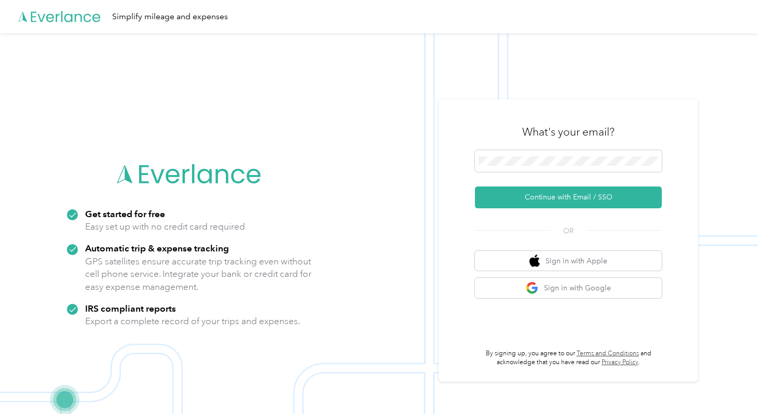 Image resolution: width=763 pixels, height=414 pixels. What do you see at coordinates (568, 260) in the screenshot?
I see `button: apple logoSign in with Apple` at bounding box center [568, 260].